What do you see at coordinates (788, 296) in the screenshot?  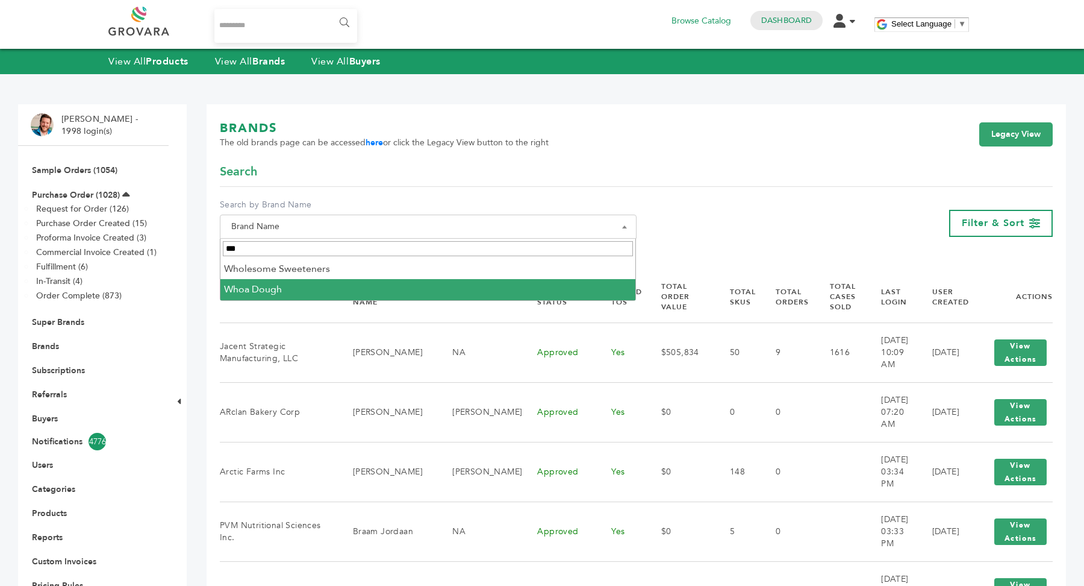 I see `th: Total Orders` at bounding box center [788, 296].